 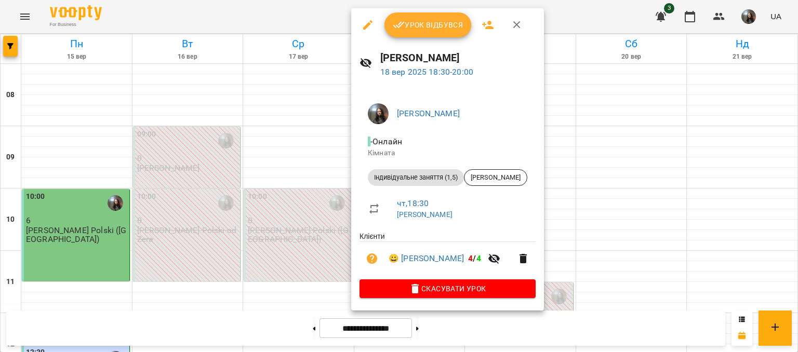 What do you see at coordinates (386, 141) in the screenshot?
I see `span: - Онлайн` at bounding box center [386, 141].